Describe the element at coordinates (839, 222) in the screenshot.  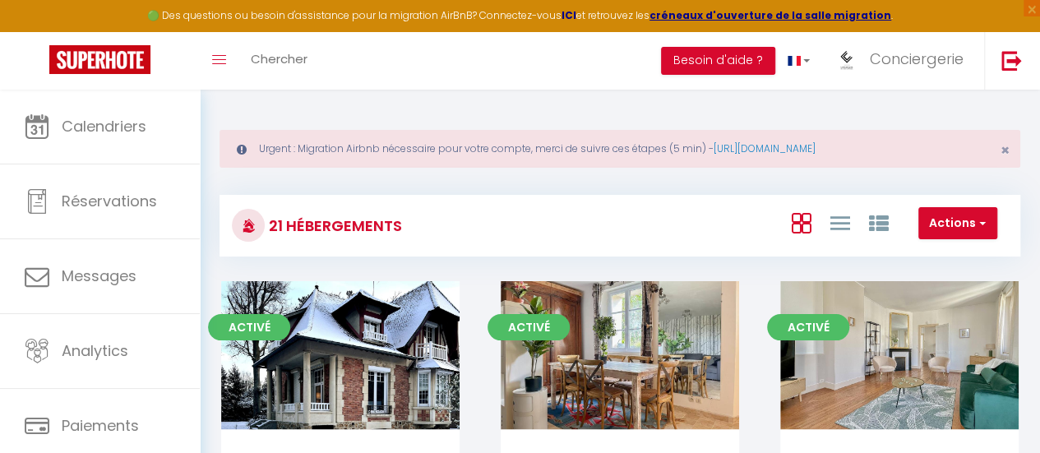
I see `a: Vue en Liste` at that location.